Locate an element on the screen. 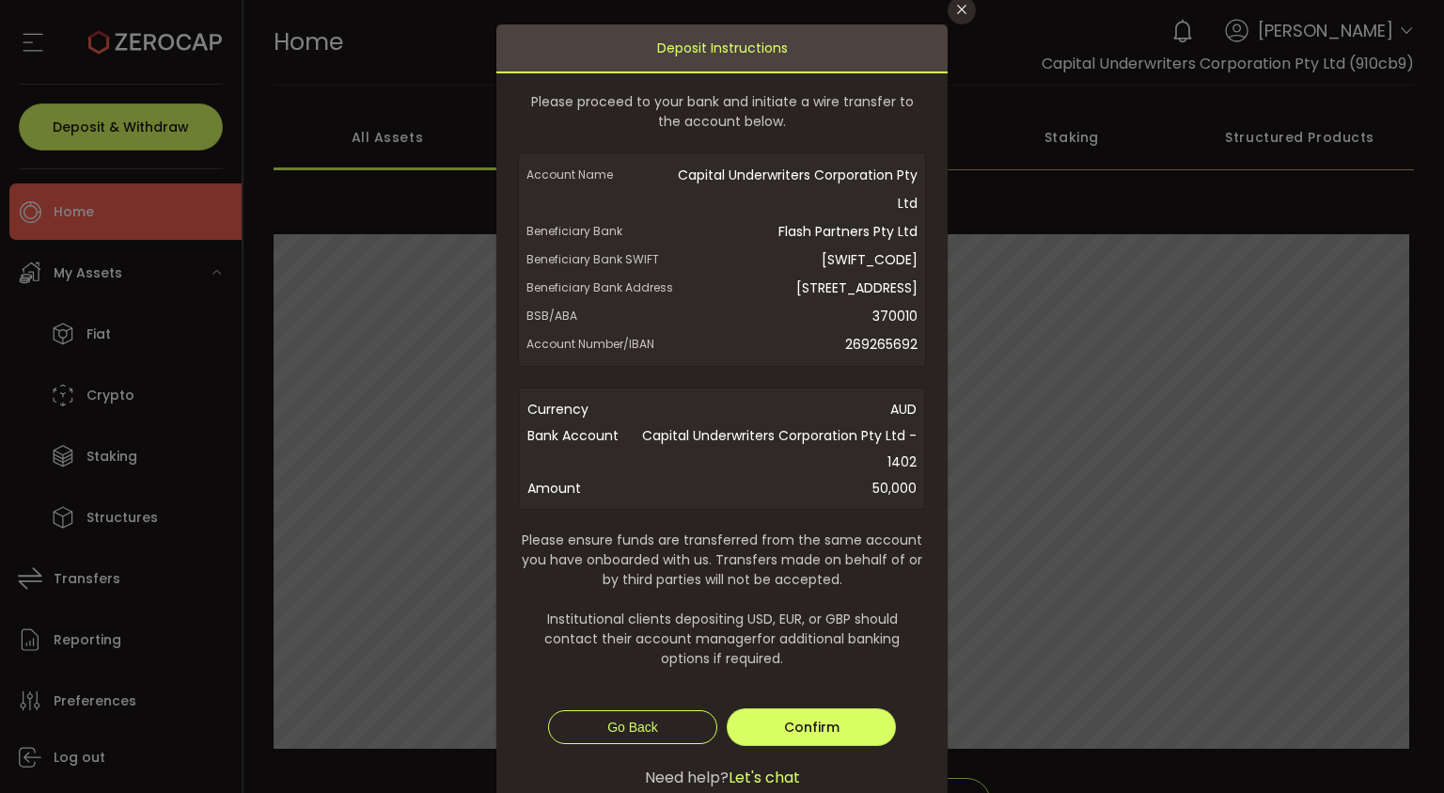  button: Confirm is located at coordinates (811, 727).